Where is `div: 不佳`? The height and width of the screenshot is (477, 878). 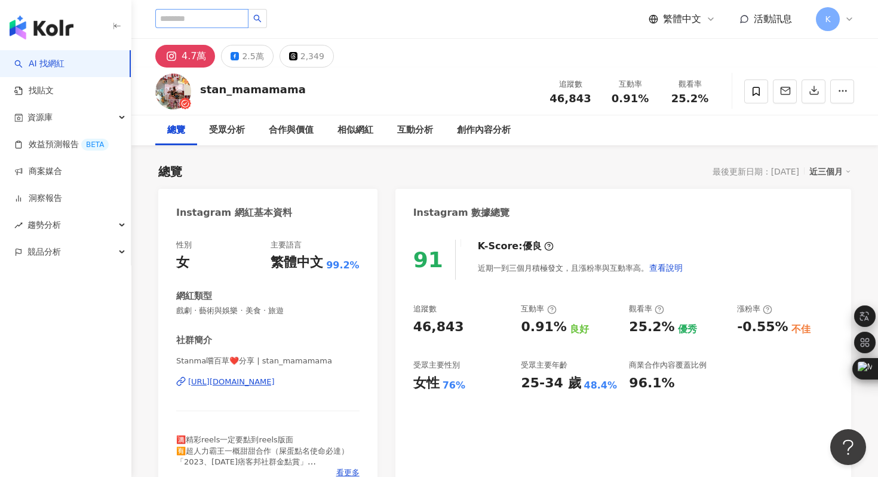 div: 不佳 is located at coordinates (801, 329).